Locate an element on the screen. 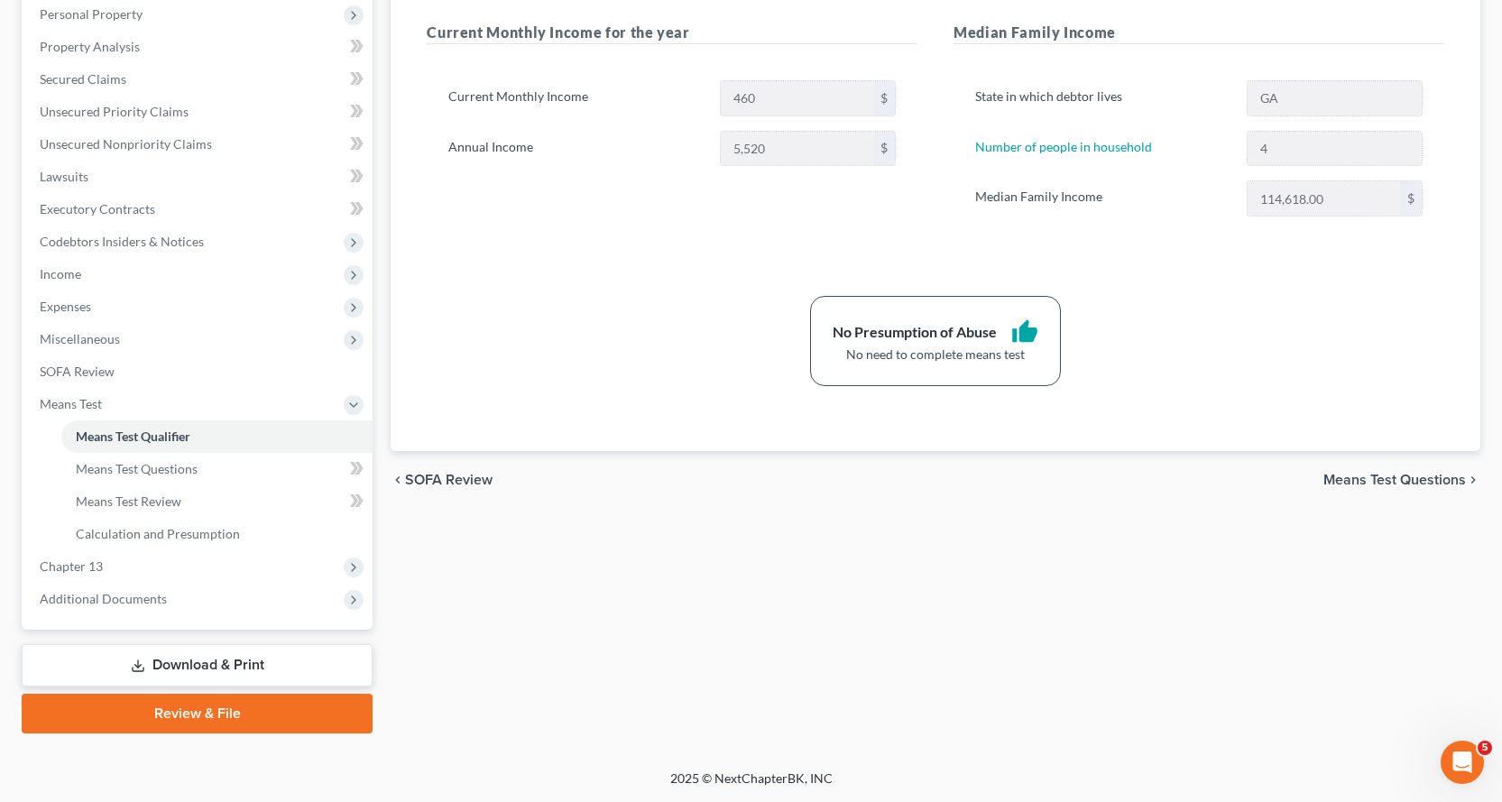  a: Means Test Questions is located at coordinates (217, 469).